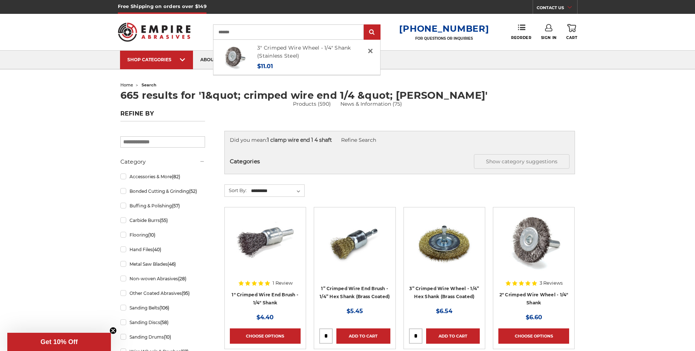 The image size is (695, 351). What do you see at coordinates (164, 220) in the screenshot?
I see `span: (55)` at bounding box center [164, 220].